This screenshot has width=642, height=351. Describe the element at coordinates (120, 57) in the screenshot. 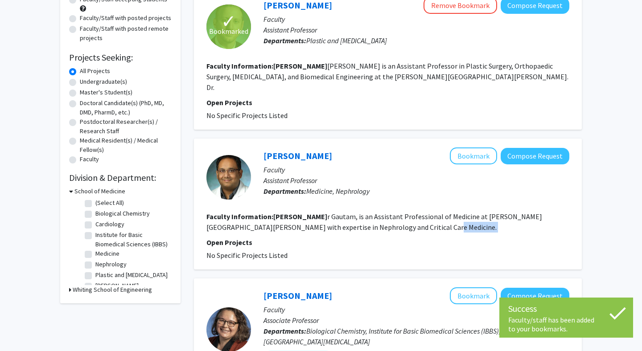

I see `h2: Projects Seeking:` at that location.